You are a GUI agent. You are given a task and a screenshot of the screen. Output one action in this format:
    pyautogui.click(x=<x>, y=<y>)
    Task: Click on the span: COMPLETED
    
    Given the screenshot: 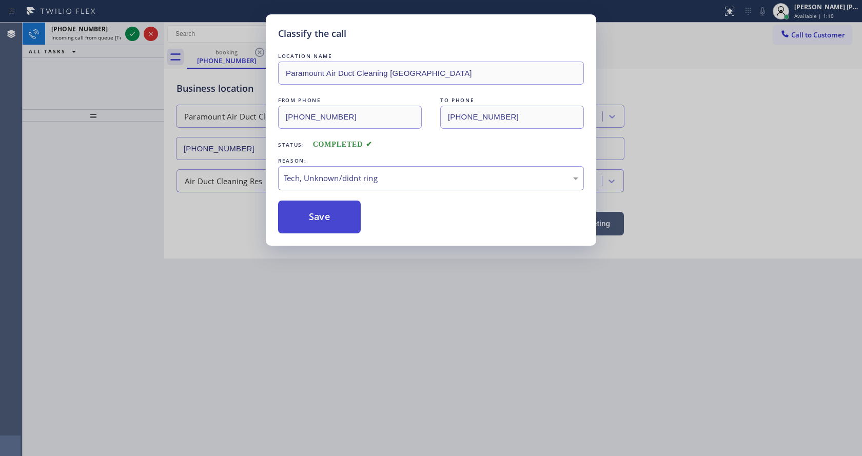 What is the action you would take?
    pyautogui.click(x=343, y=144)
    